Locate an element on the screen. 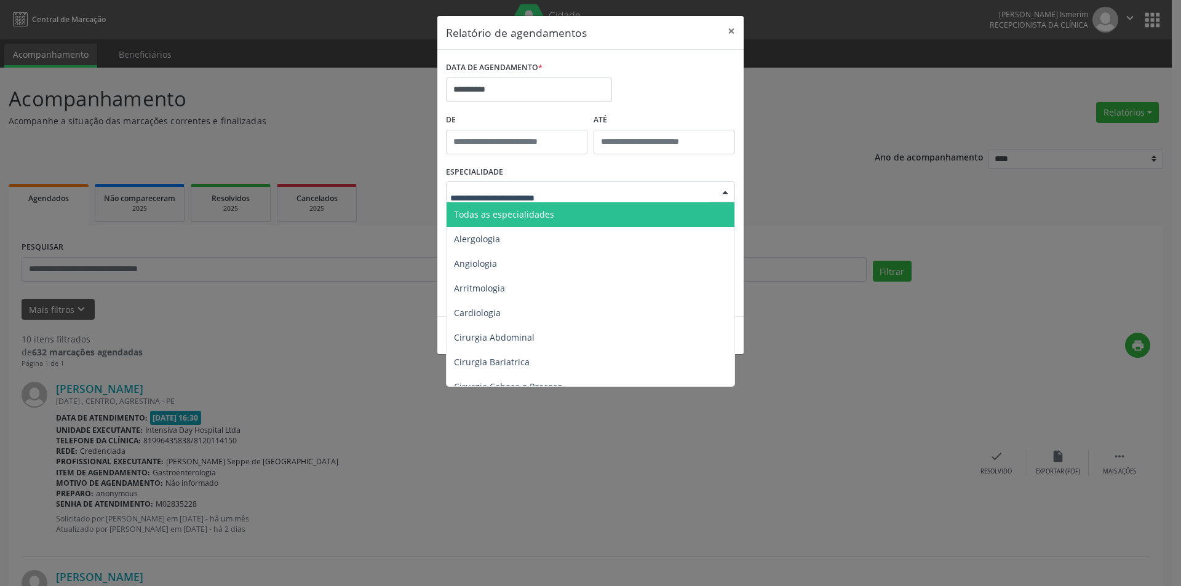 The width and height of the screenshot is (1181, 586). label: ESPECIALIDADE is located at coordinates (474, 172).